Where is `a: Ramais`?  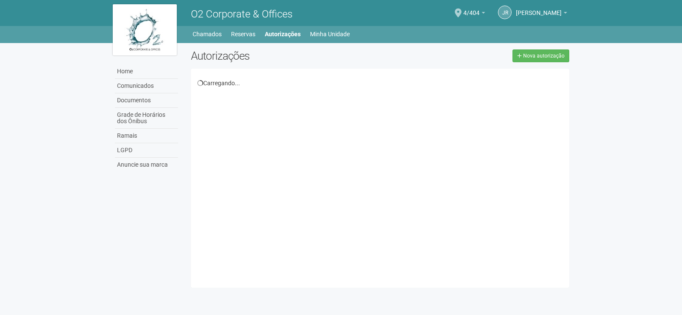
a: Ramais is located at coordinates (146, 136).